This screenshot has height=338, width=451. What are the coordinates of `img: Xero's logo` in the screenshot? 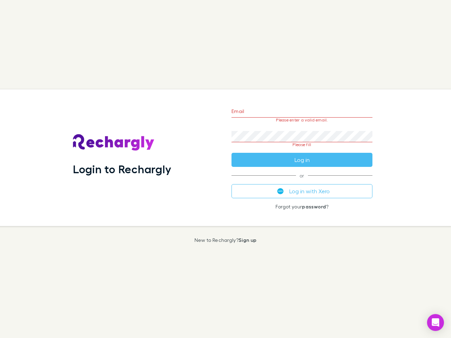 It's located at (280, 191).